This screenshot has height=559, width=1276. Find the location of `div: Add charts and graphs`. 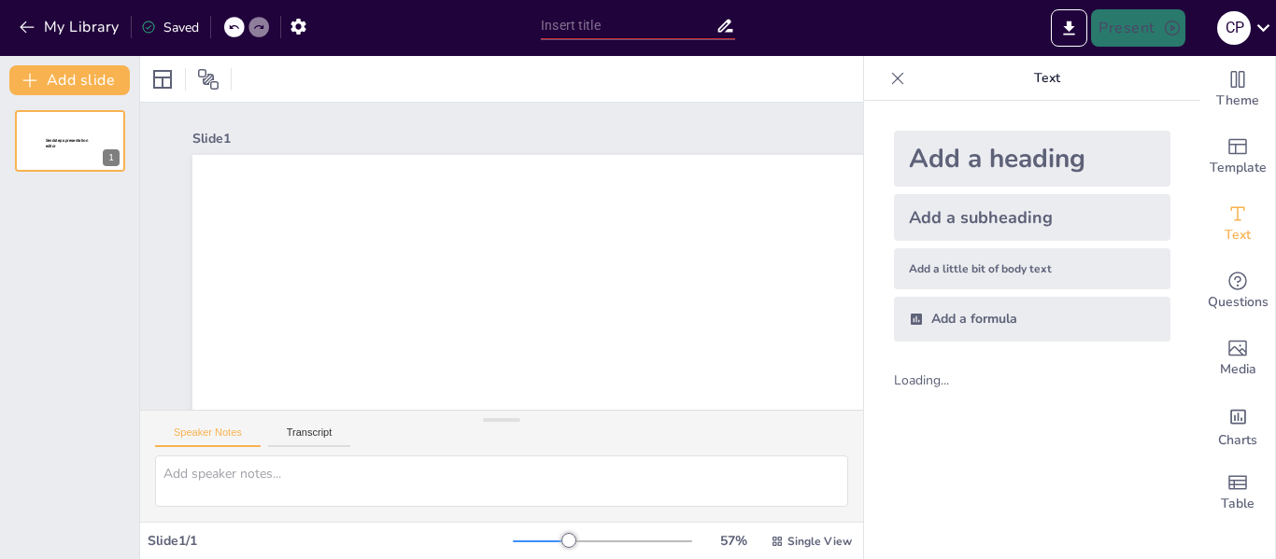

div: Add charts and graphs is located at coordinates (1237, 426).